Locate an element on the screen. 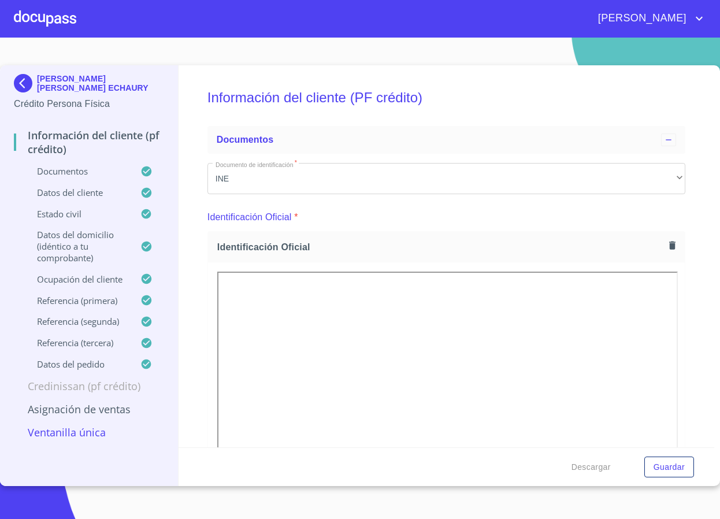  button: account of current user is located at coordinates (648, 18).